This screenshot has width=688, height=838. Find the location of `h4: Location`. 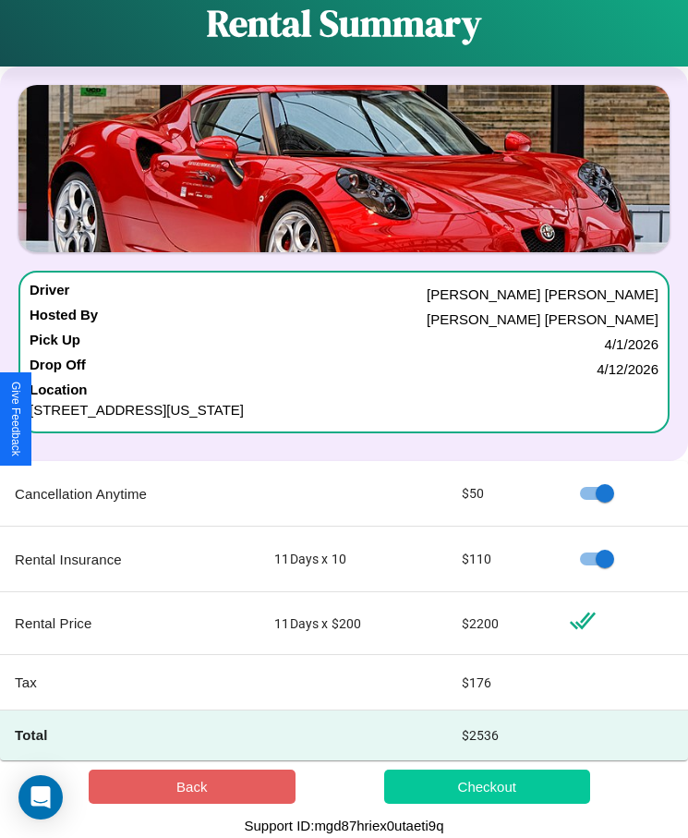

h4: Location is located at coordinates (344, 389).